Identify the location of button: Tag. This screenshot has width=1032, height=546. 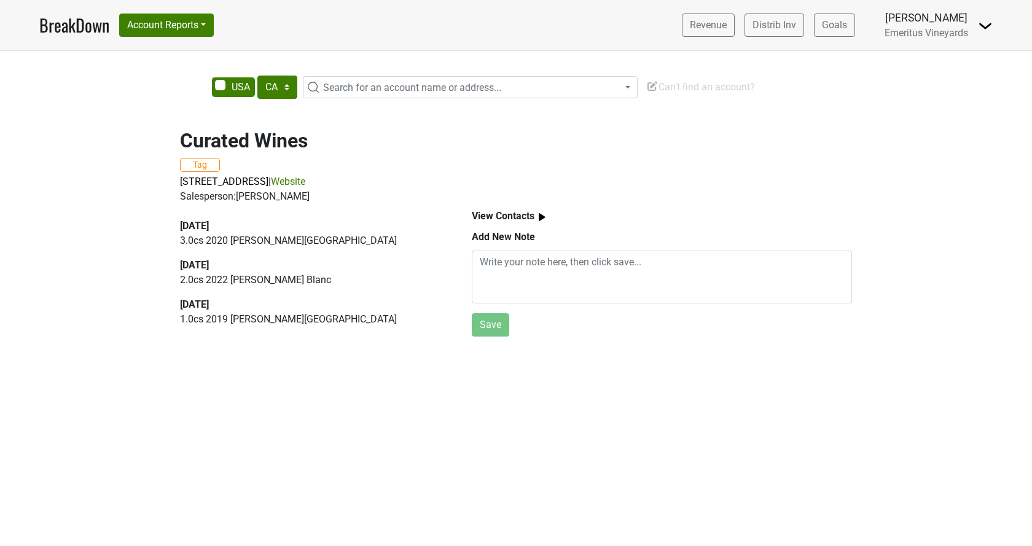
(200, 165).